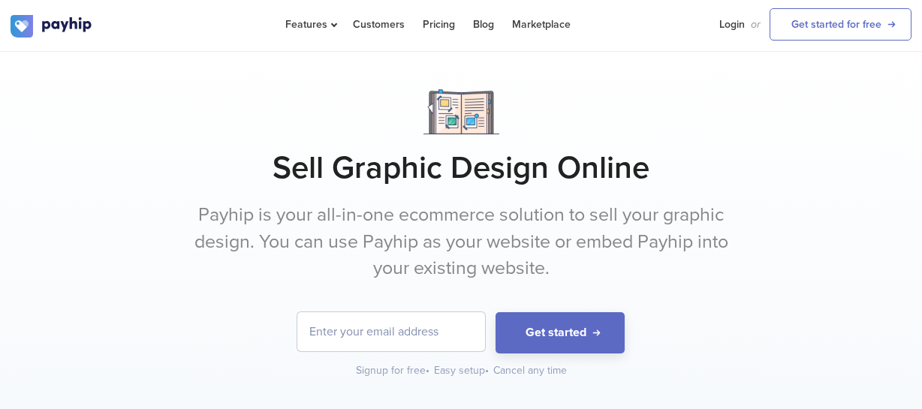 This screenshot has width=922, height=409. I want to click on div: Cancel any time, so click(530, 371).